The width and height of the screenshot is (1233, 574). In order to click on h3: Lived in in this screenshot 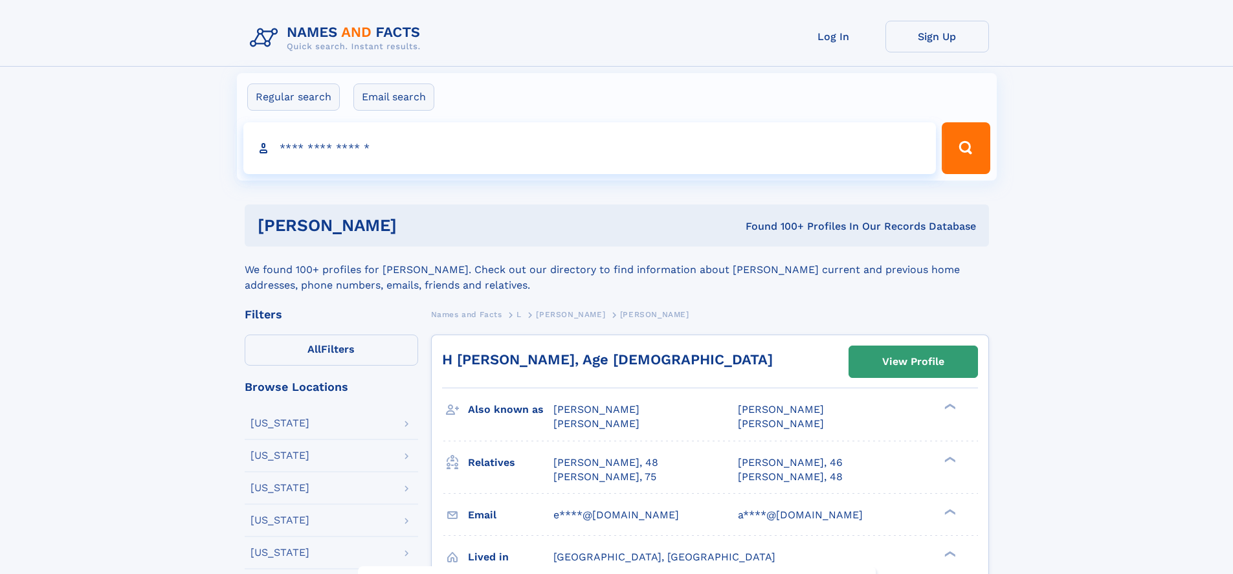, I will do `click(511, 557)`.